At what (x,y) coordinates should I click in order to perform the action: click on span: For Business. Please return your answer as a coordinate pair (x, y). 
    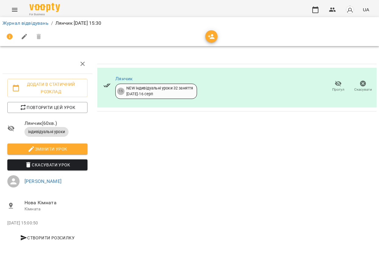
    Looking at the image, I should click on (45, 14).